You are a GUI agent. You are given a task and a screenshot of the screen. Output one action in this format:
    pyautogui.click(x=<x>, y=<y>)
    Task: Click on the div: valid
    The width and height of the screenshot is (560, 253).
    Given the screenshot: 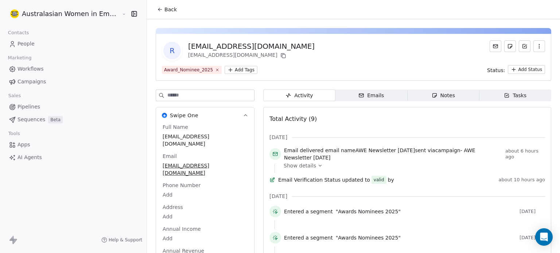 What is the action you would take?
    pyautogui.click(x=379, y=180)
    